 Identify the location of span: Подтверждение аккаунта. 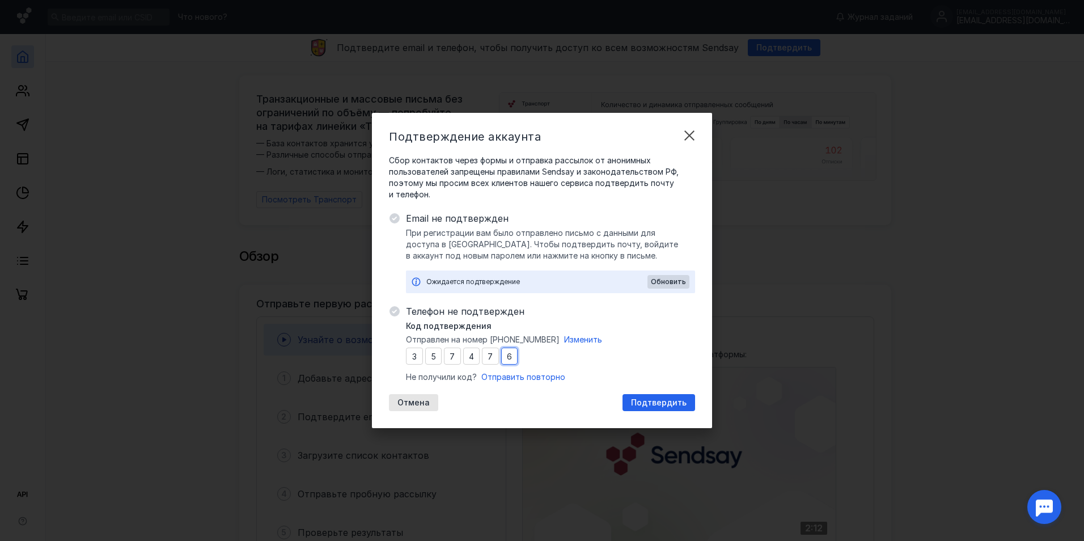
(465, 137).